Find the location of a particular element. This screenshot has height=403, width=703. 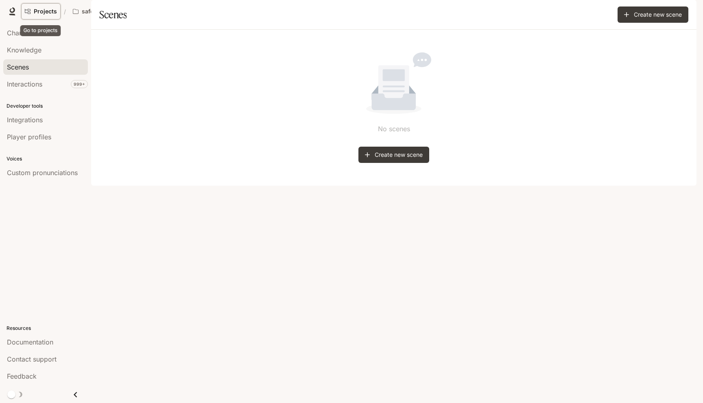

button: Open workspace menu is located at coordinates (92, 11).